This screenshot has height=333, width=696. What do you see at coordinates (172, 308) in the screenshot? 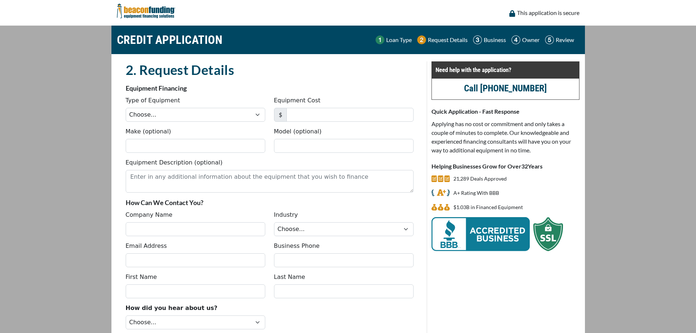
I see `label: How did you hear about us?` at bounding box center [172, 308].